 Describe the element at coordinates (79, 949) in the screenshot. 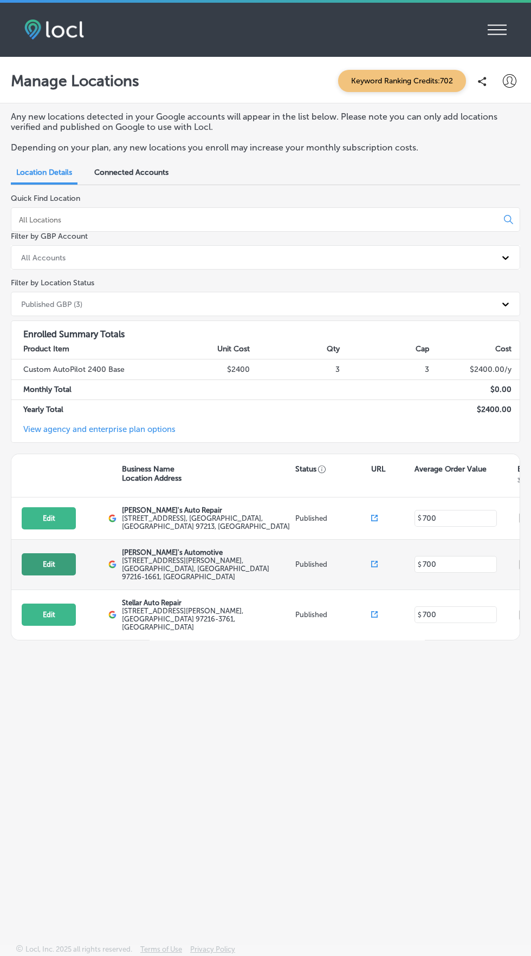

I see `p: Locl, Inc. 2025 all rights reserved.` at that location.